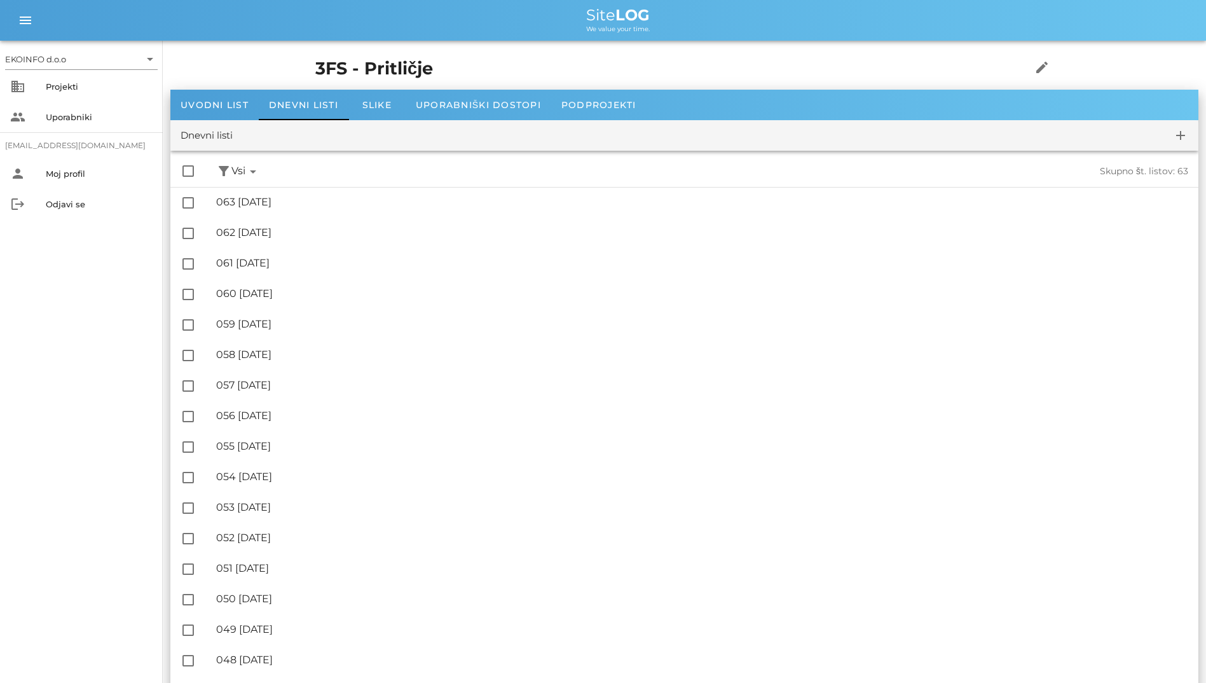 This screenshot has height=683, width=1206. Describe the element at coordinates (207, 135) in the screenshot. I see `div: Dnevni listi` at that location.